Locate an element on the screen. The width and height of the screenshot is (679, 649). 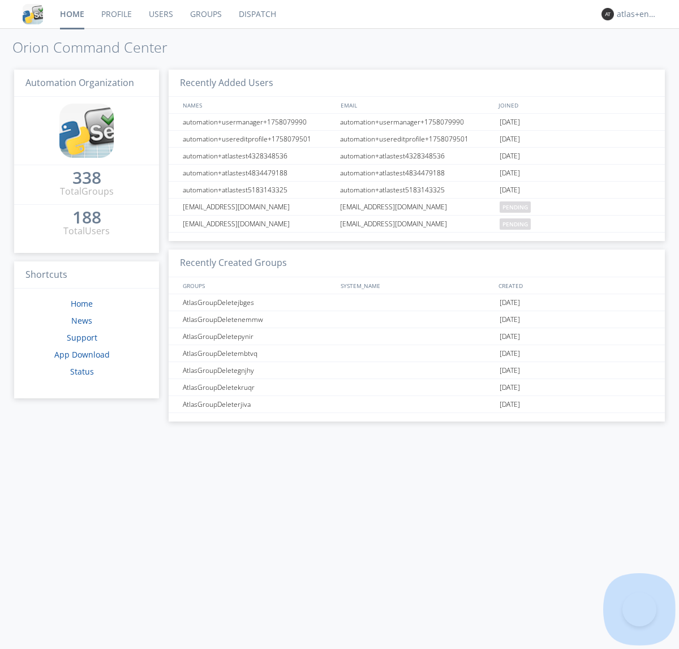
span: Automation Organization is located at coordinates (80, 83).